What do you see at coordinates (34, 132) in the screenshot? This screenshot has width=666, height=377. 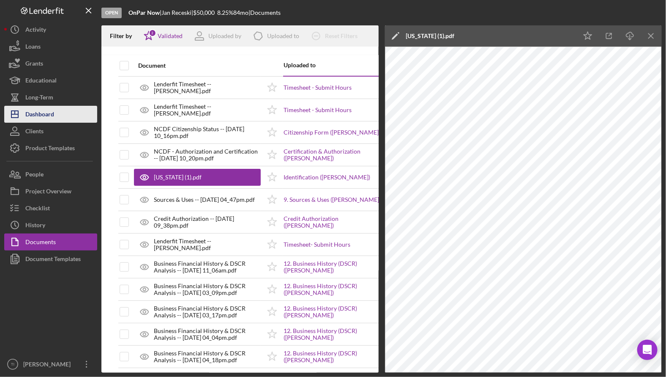 I see `div: Clients` at bounding box center [34, 132].